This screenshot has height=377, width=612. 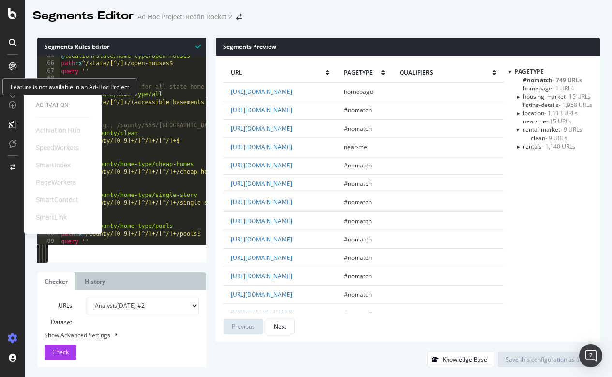 What do you see at coordinates (53, 165) in the screenshot?
I see `div: SmartIndex` at bounding box center [53, 165].